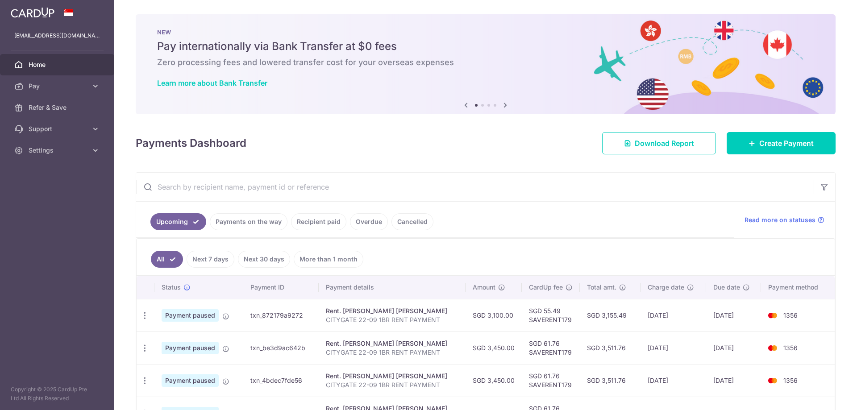  What do you see at coordinates (551, 315) in the screenshot?
I see `td: SGD 55.49 SAVERENT179` at bounding box center [551, 315].